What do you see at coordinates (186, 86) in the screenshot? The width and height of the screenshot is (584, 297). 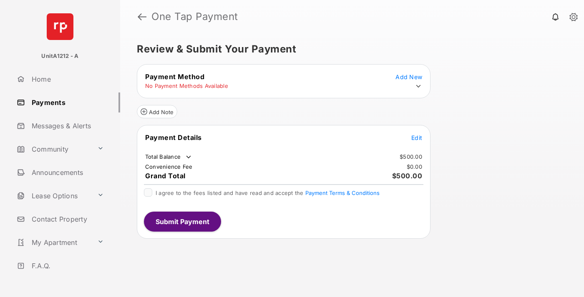 I see `td: No Payment Methods Available` at bounding box center [186, 86].